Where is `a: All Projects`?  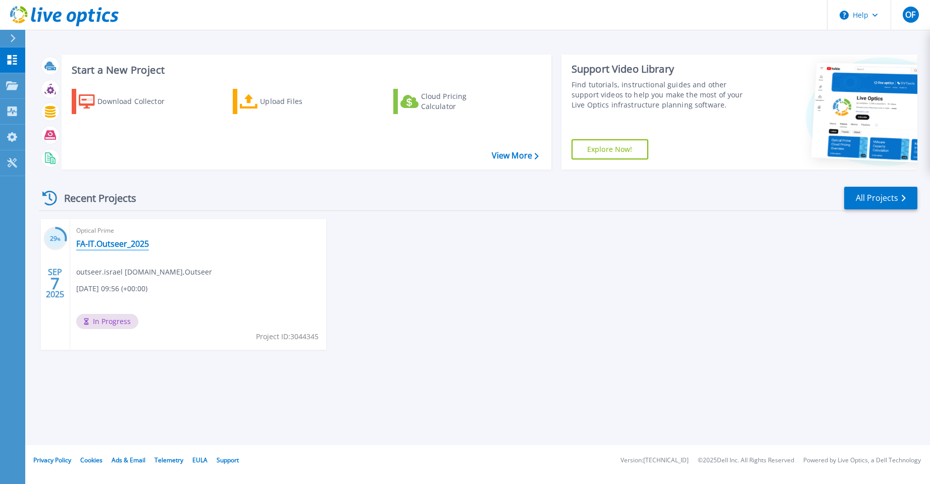
a: All Projects is located at coordinates (881, 198).